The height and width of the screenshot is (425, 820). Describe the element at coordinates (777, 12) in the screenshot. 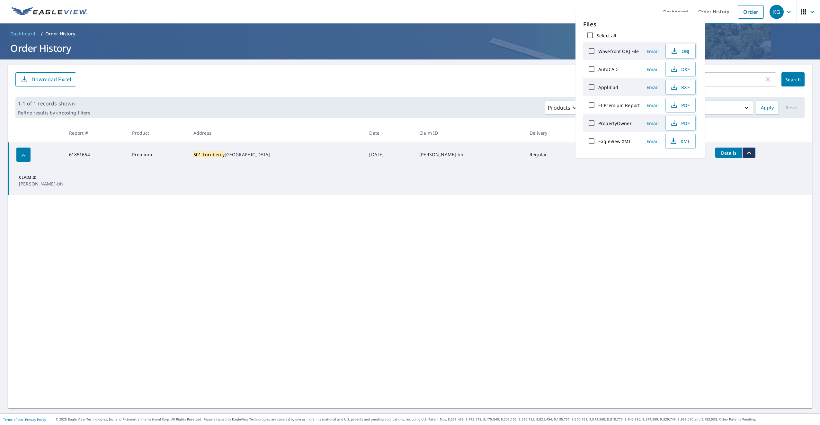

I see `div: KG` at that location.